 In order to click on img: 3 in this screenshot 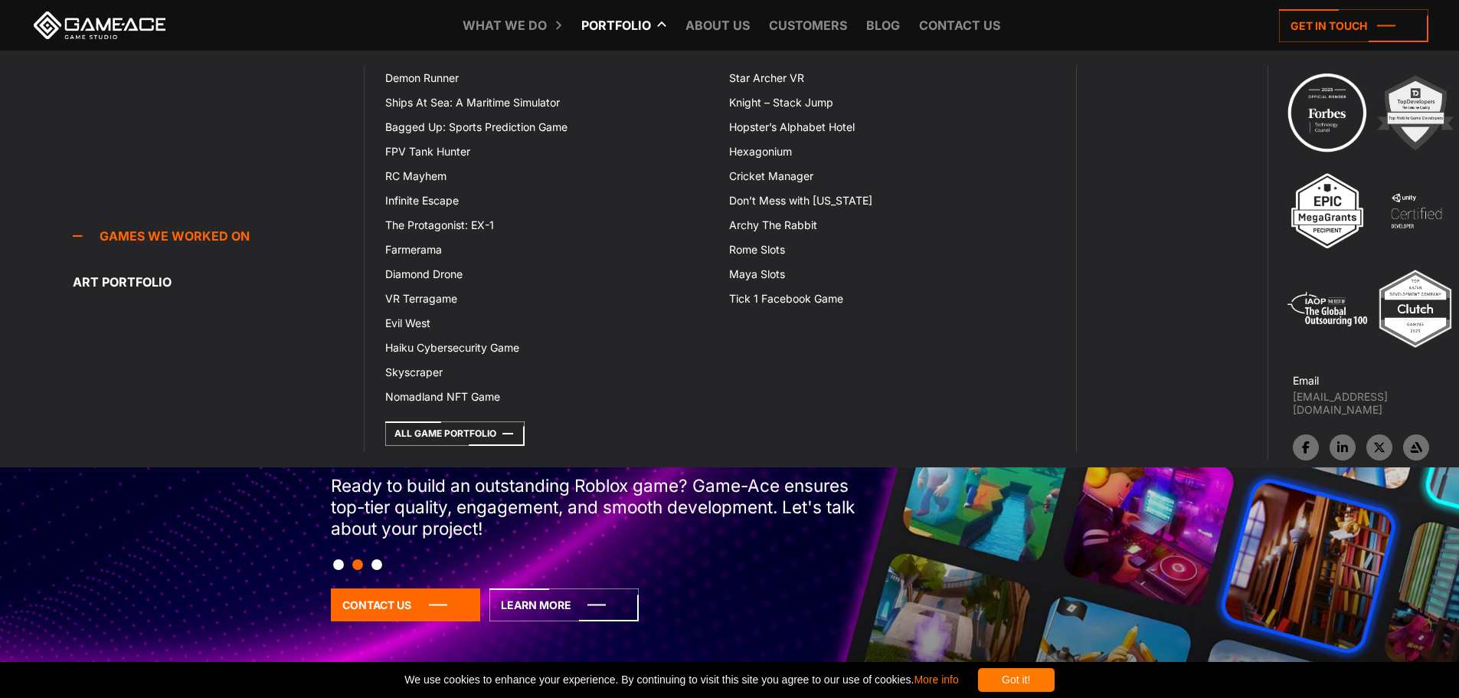, I will do `click(1327, 211)`.